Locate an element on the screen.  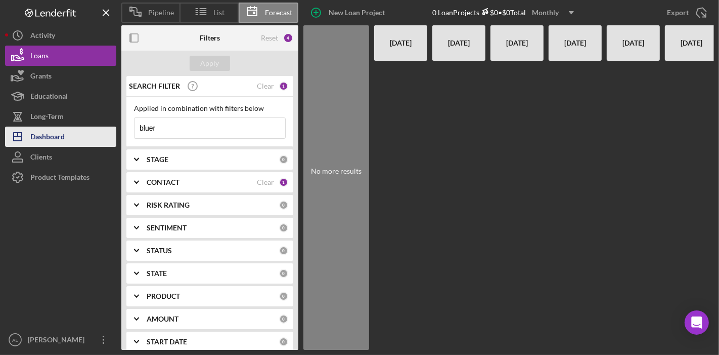
div: Product Templates is located at coordinates (60, 178).